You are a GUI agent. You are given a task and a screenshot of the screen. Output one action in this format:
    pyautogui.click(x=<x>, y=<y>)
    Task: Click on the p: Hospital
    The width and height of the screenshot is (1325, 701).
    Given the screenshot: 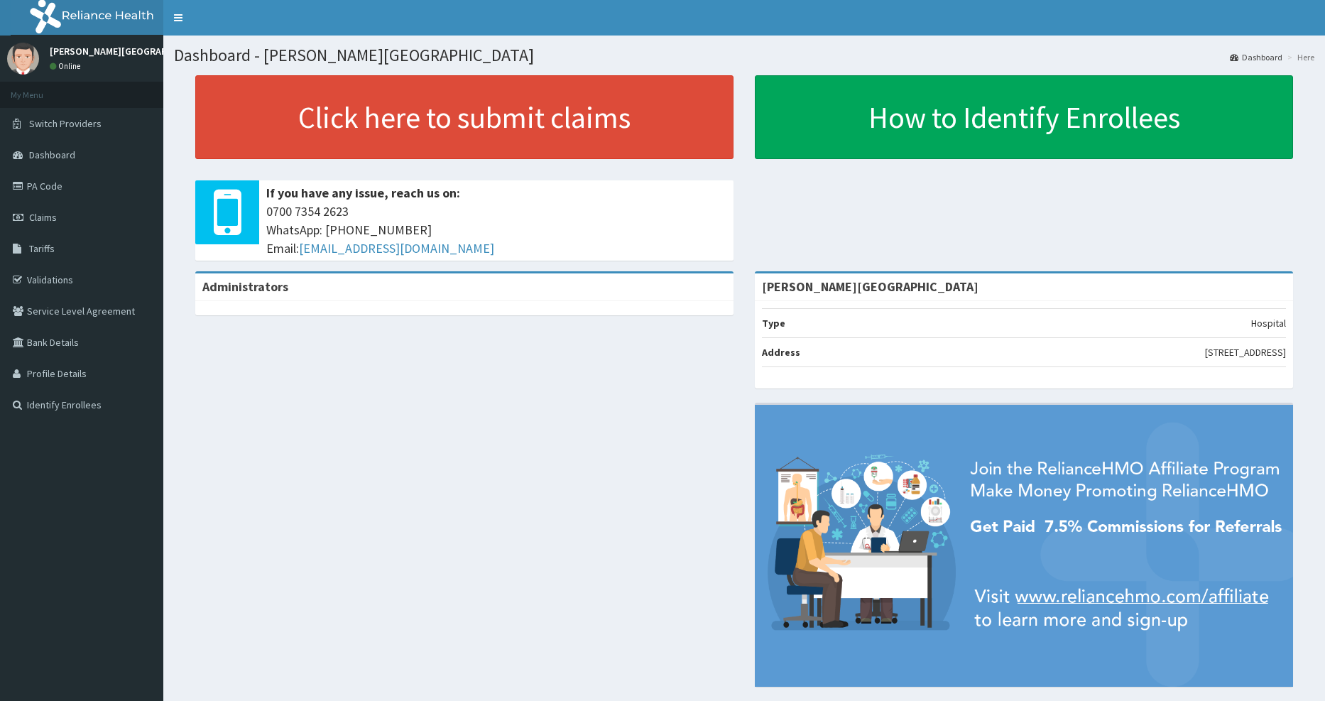 What is the action you would take?
    pyautogui.click(x=1269, y=323)
    